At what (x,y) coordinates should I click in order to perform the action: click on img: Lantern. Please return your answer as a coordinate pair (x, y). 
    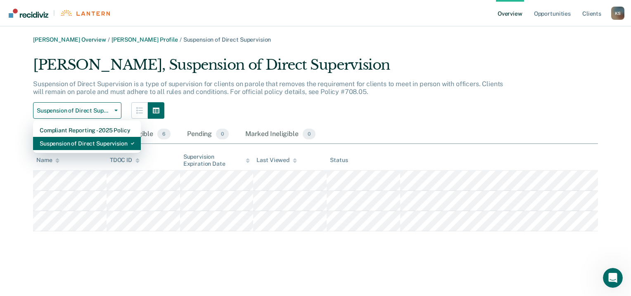
    Looking at the image, I should click on (85, 13).